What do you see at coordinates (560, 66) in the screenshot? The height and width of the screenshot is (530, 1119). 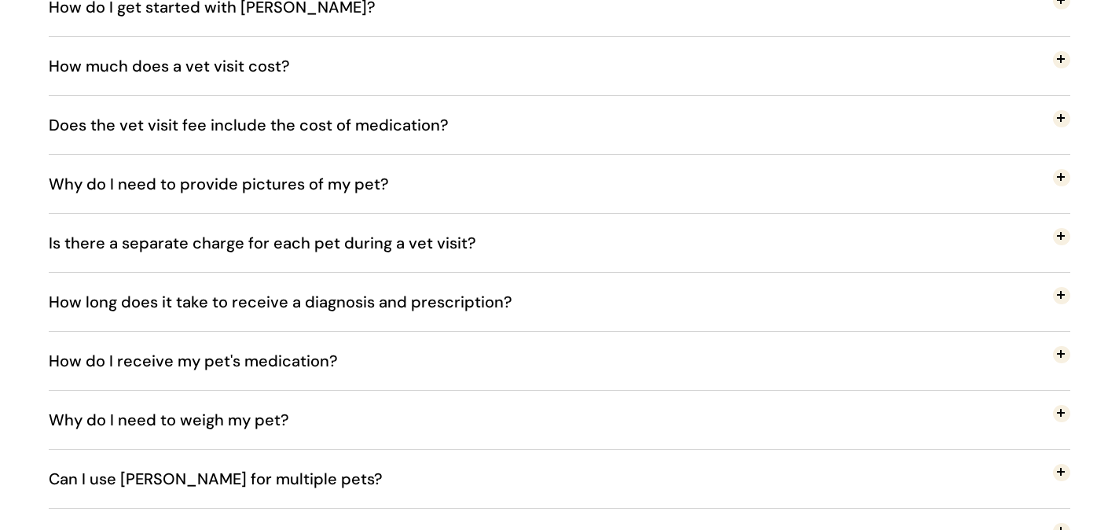 I see `button: How much does a vet visit cost?` at bounding box center [560, 66].